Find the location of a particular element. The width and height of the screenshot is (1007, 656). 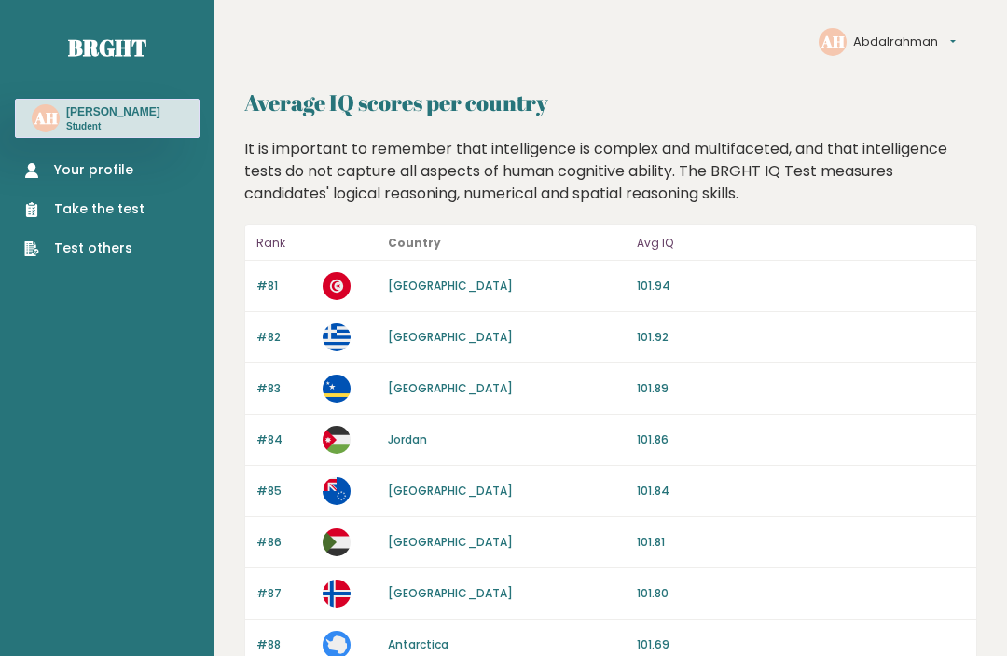

p: 101.89 is located at coordinates (801, 389).